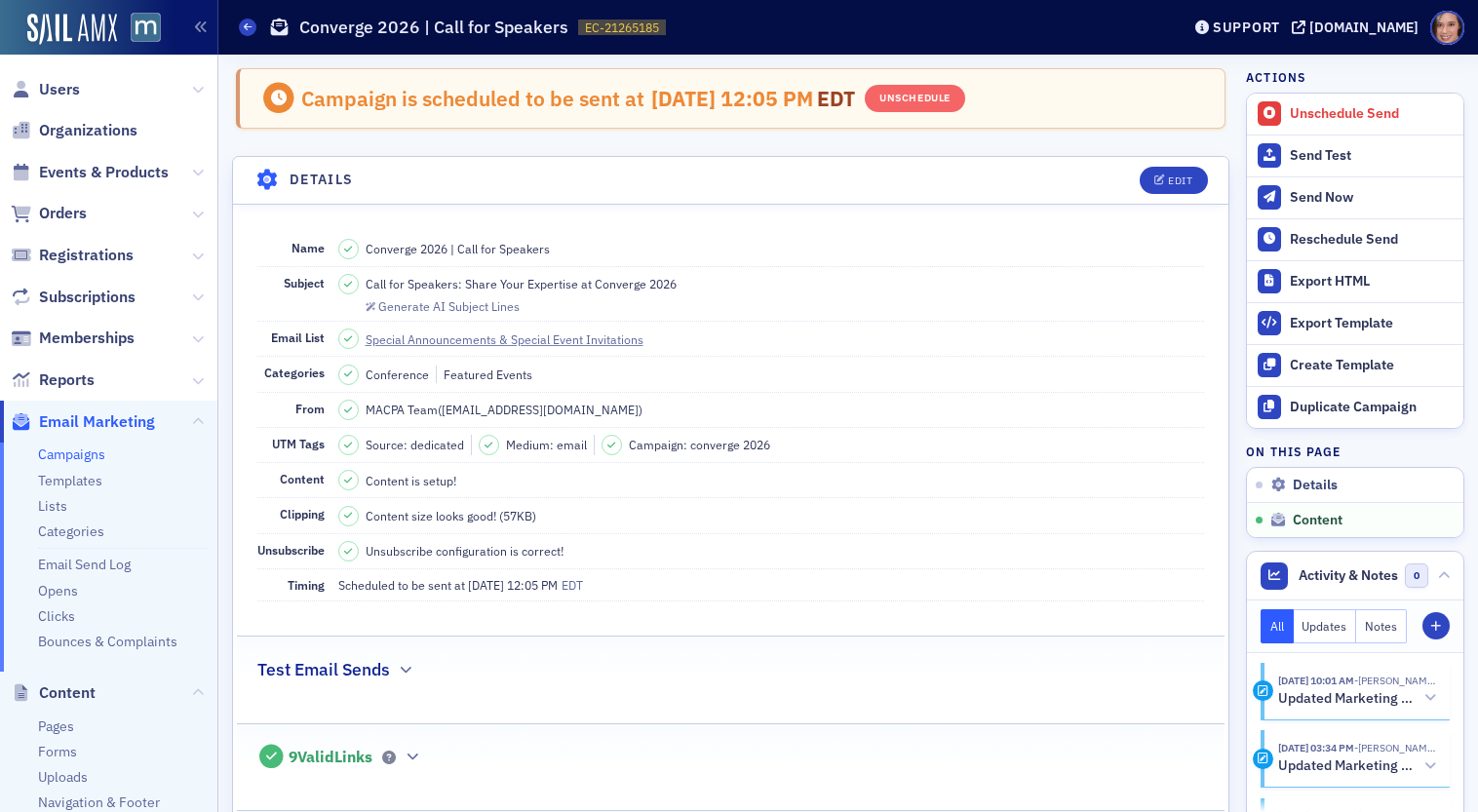 This screenshot has height=812, width=1478. I want to click on span: Profile, so click(1447, 27).